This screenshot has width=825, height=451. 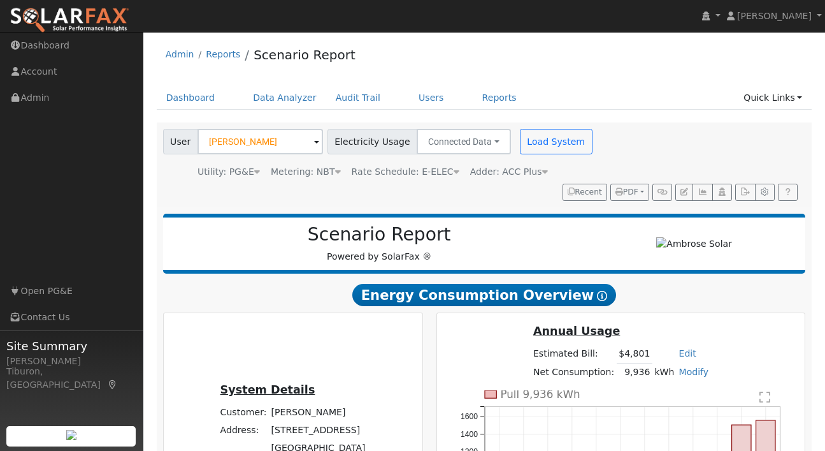 I want to click on input: Select a User, so click(x=260, y=142).